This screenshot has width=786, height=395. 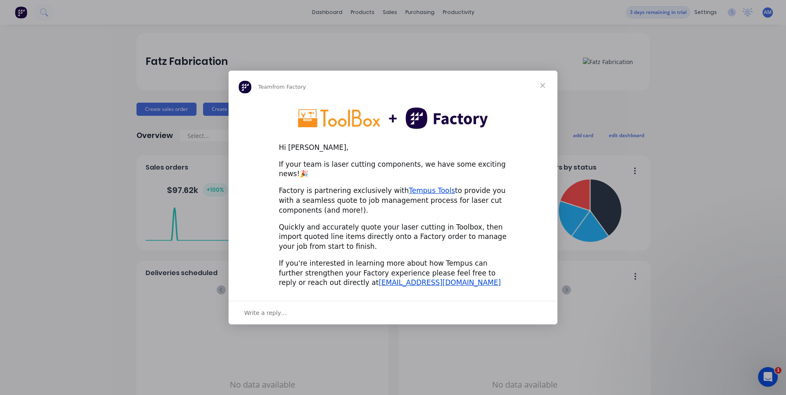 What do you see at coordinates (289, 87) in the screenshot?
I see `span: from Factory` at bounding box center [289, 87].